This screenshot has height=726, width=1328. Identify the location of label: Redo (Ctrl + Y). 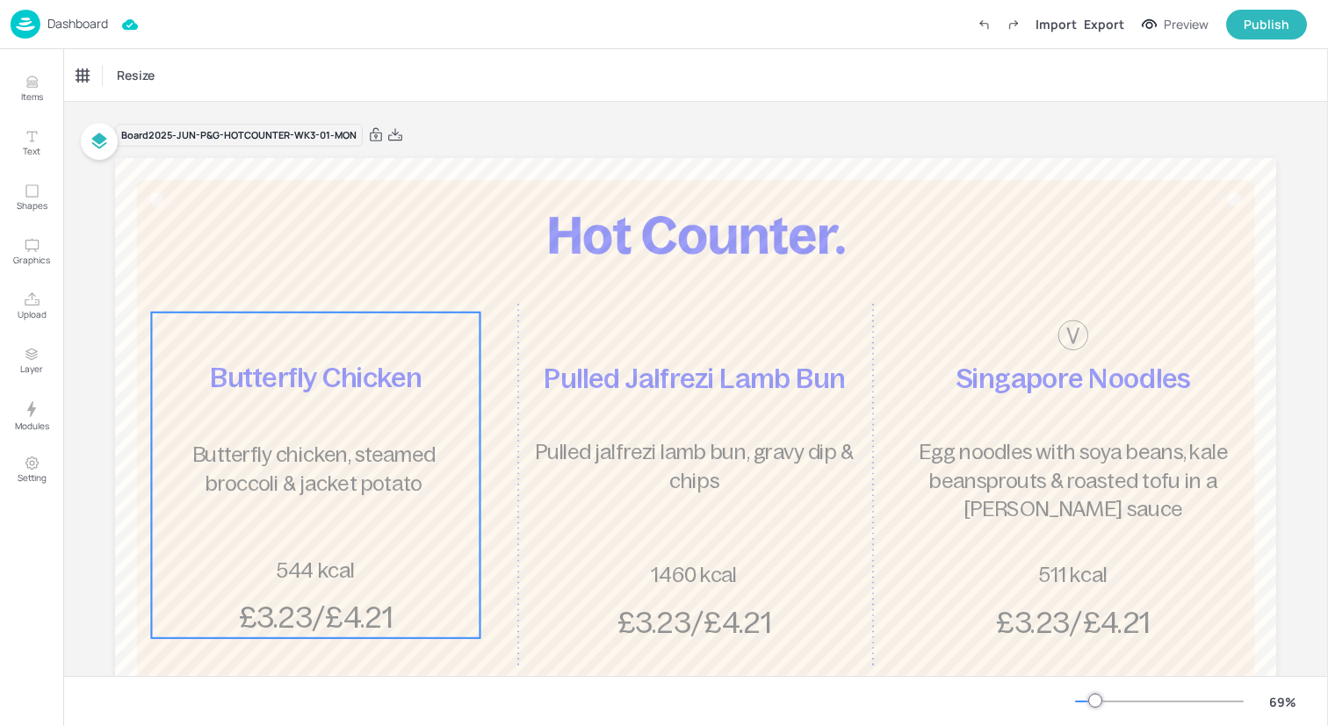
(1014, 25).